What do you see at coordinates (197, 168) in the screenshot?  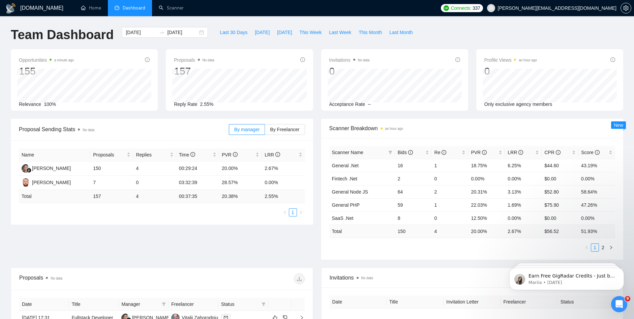 I see `td: 00:29:24` at bounding box center [197, 168].